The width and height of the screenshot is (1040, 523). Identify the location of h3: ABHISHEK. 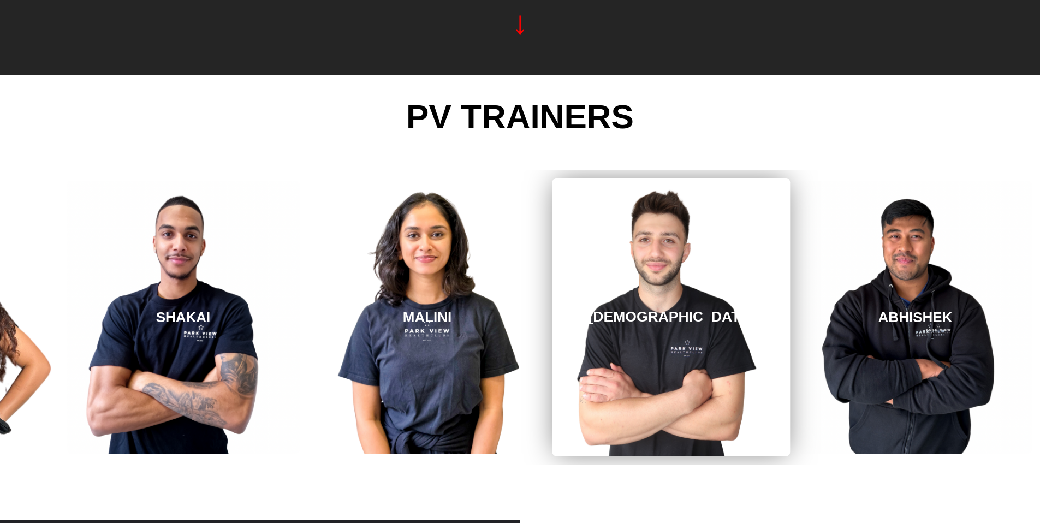
(916, 317).